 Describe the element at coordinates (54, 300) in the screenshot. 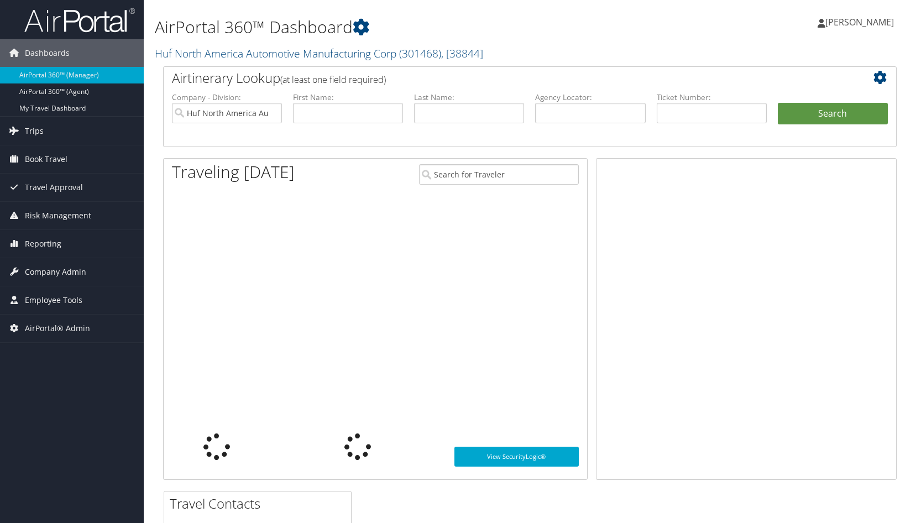

I see `span: Employee Tools` at that location.